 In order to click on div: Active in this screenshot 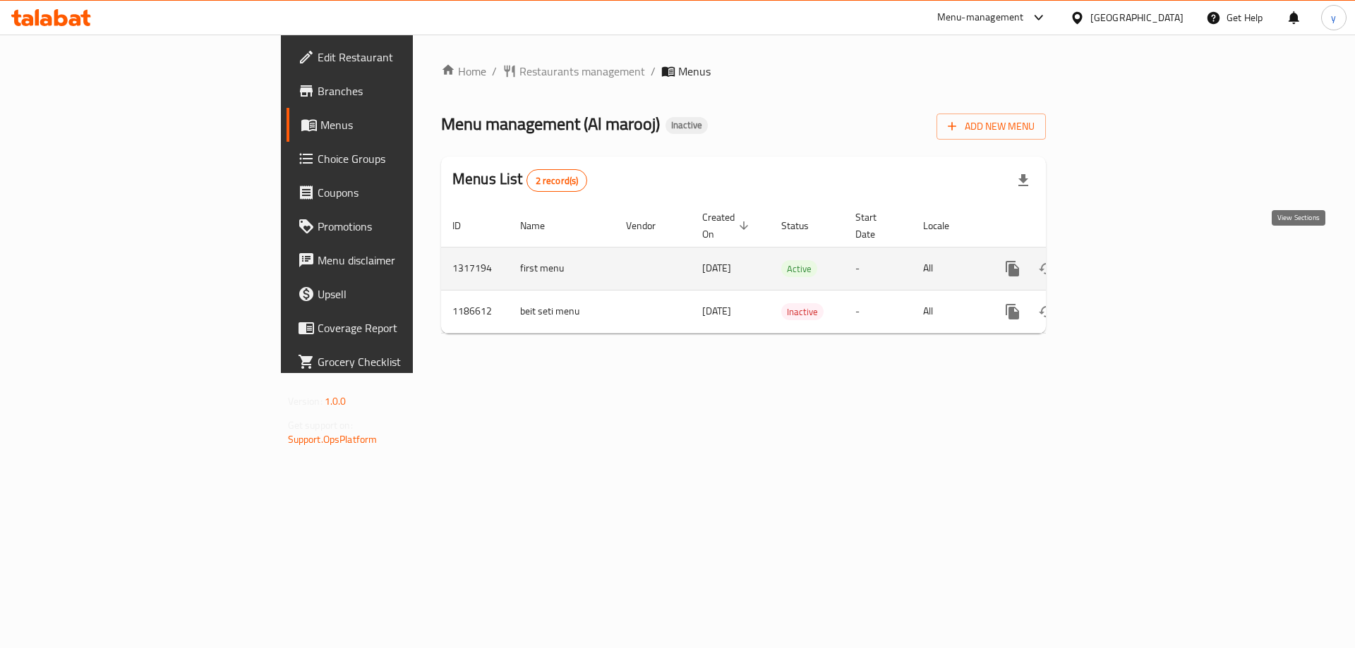, I will do `click(799, 269)`.